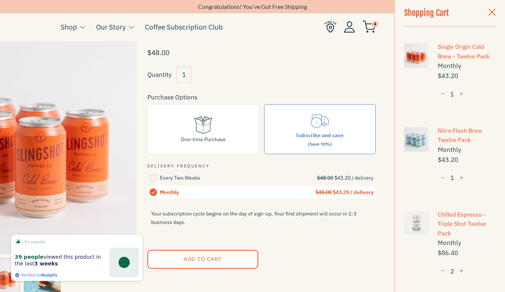 The height and width of the screenshot is (292, 505). Describe the element at coordinates (467, 224) in the screenshot. I see `a: Chilled Espresso - Triple Shot Twelve Pack` at that location.